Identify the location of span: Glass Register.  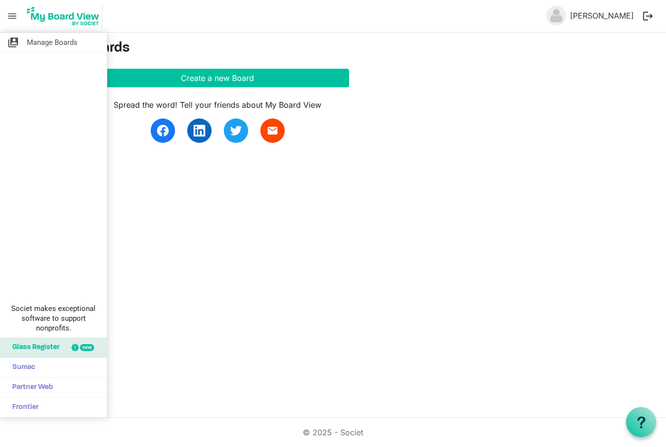
(33, 348).